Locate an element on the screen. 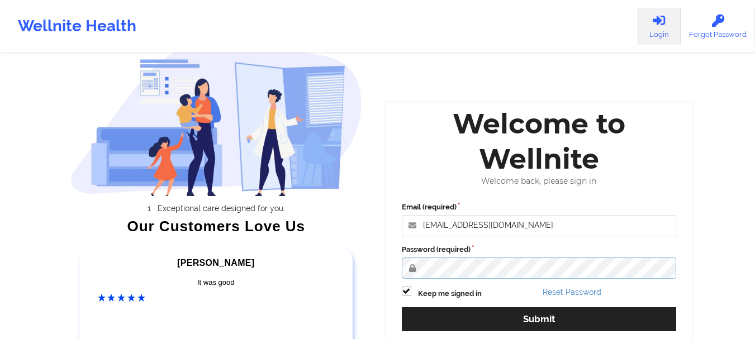  a: Reset Password is located at coordinates (572, 292).